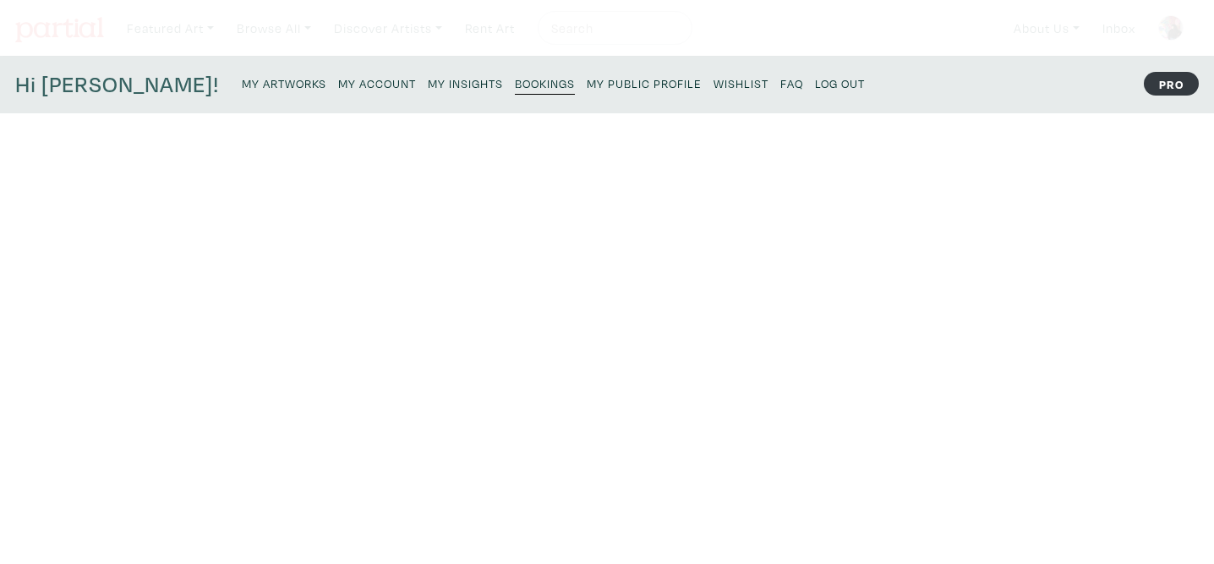 This screenshot has width=1214, height=564. Describe the element at coordinates (613, 28) in the screenshot. I see `input: Search` at that location.